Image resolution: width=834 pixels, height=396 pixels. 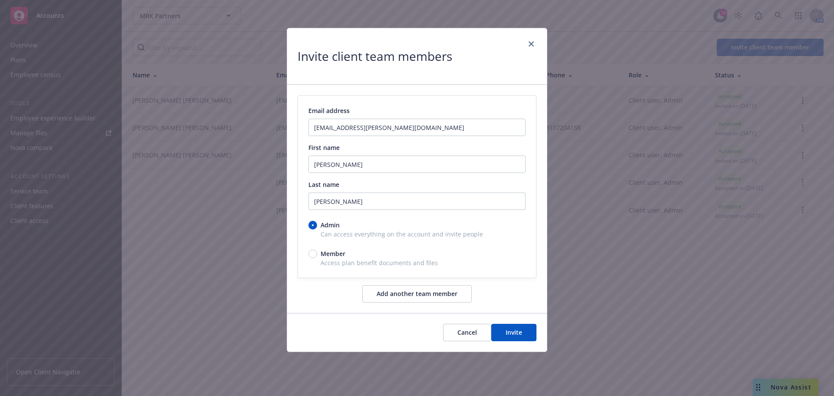 I want to click on span: Access plan benefit documents and files, so click(x=417, y=262).